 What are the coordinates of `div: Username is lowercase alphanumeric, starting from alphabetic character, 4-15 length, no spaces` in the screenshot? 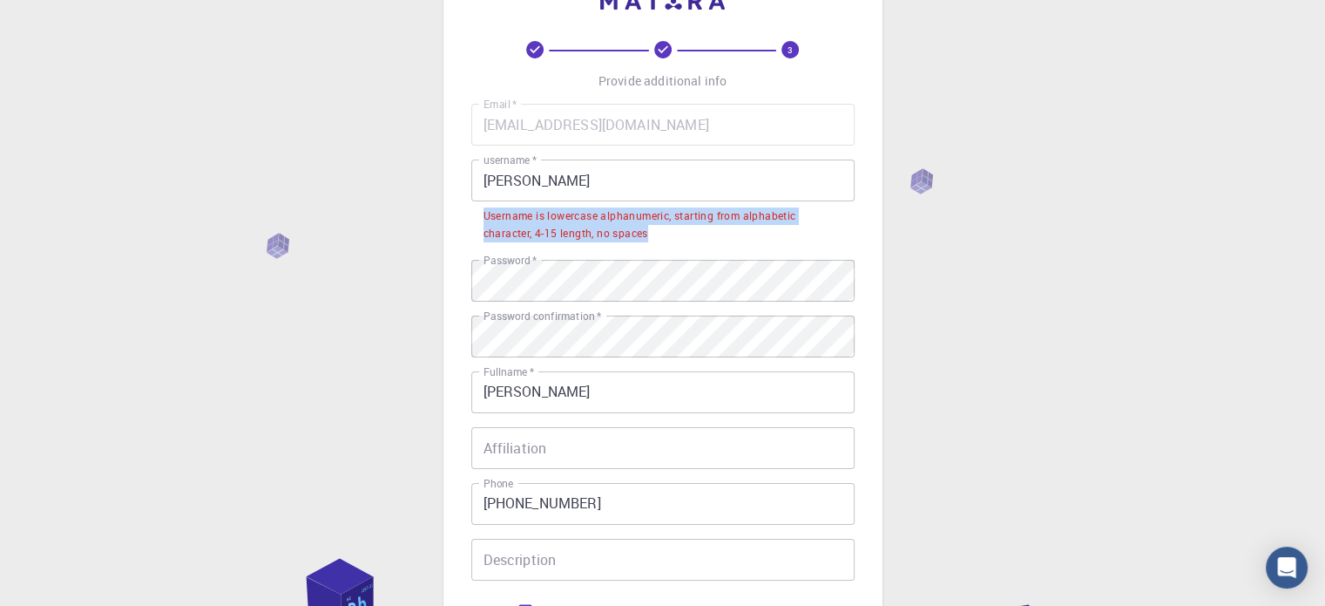 It's located at (663, 225).